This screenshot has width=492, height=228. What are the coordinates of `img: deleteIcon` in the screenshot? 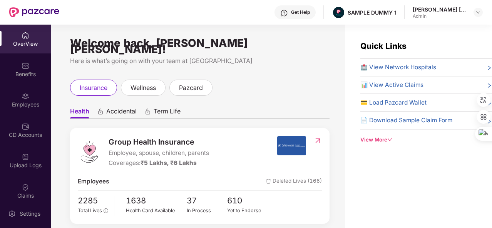 It's located at (268, 181).